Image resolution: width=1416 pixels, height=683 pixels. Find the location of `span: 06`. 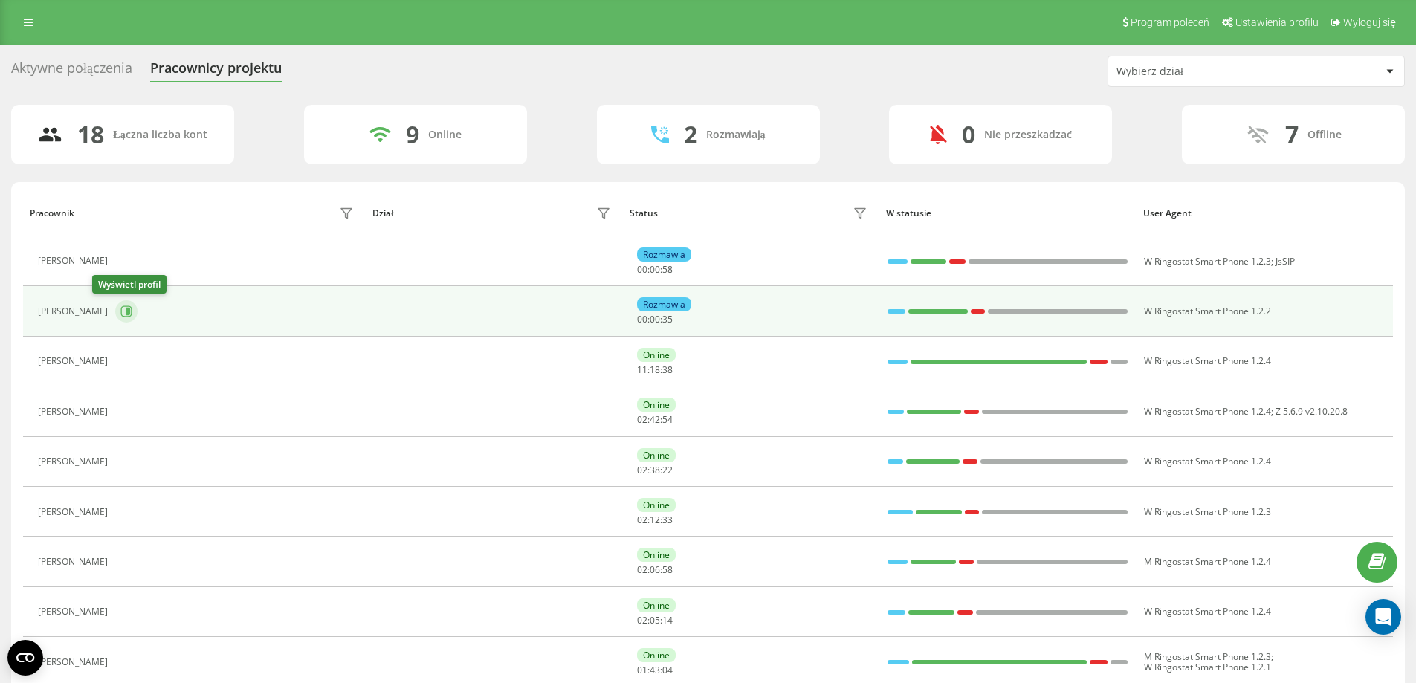

span: 06 is located at coordinates (655, 569).